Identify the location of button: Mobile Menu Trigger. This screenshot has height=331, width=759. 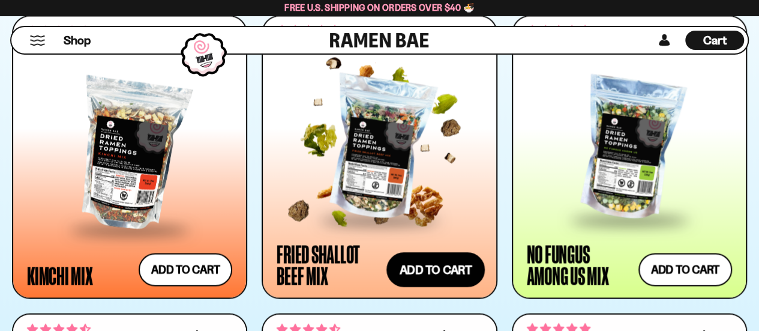
(37, 40).